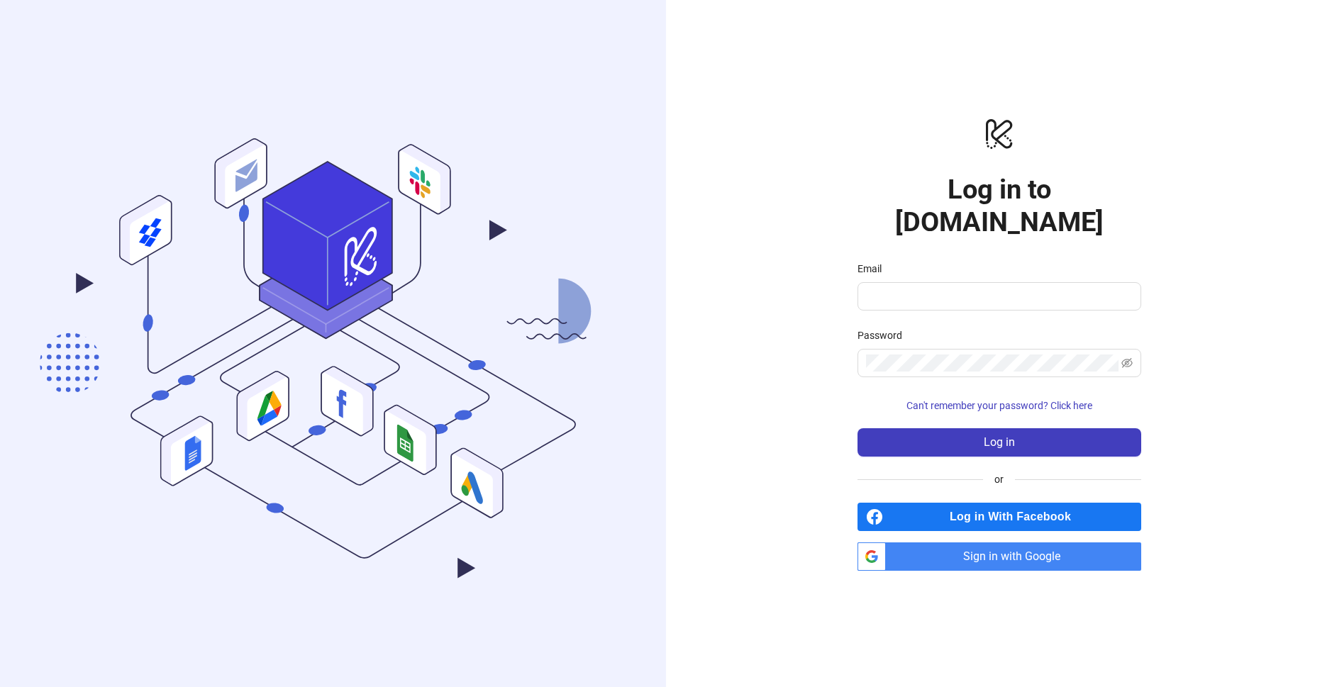 The width and height of the screenshot is (1332, 687). What do you see at coordinates (1000, 443) in the screenshot?
I see `span: Log in` at bounding box center [1000, 443].